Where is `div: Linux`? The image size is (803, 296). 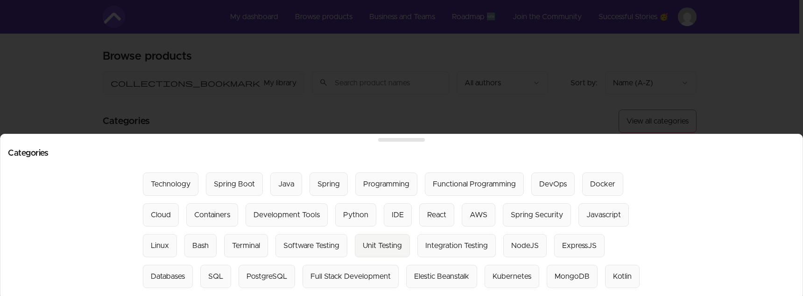 div: Linux is located at coordinates (160, 246).